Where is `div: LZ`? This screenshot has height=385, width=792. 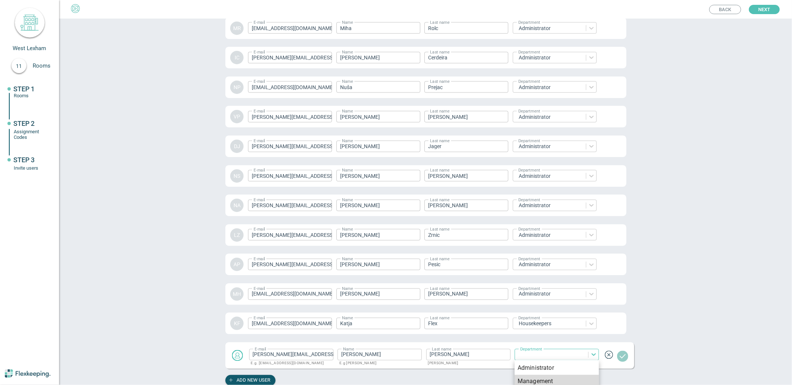 div: LZ is located at coordinates (237, 235).